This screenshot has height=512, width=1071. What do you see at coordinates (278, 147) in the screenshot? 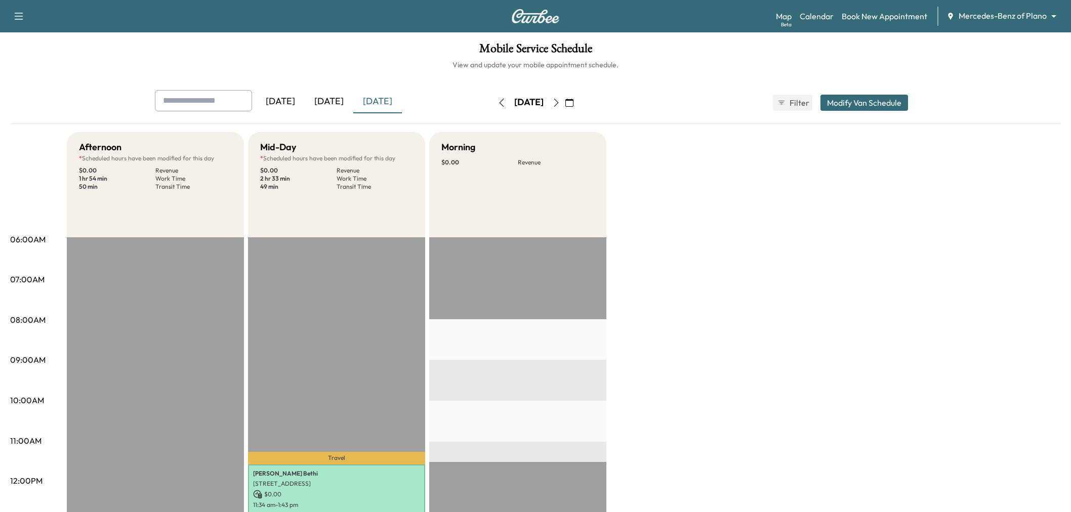
I see `h5: Mid-Day` at bounding box center [278, 147].